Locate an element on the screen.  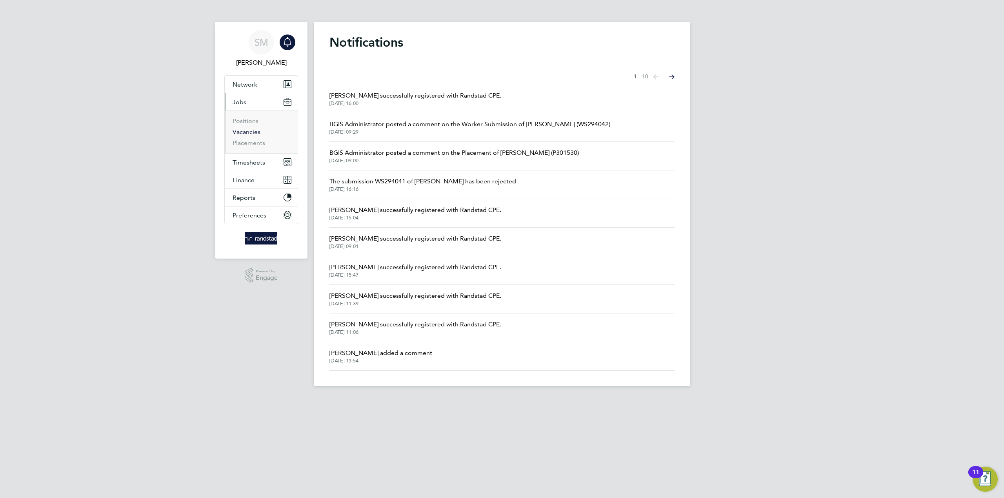
span: Preferences is located at coordinates (249, 215).